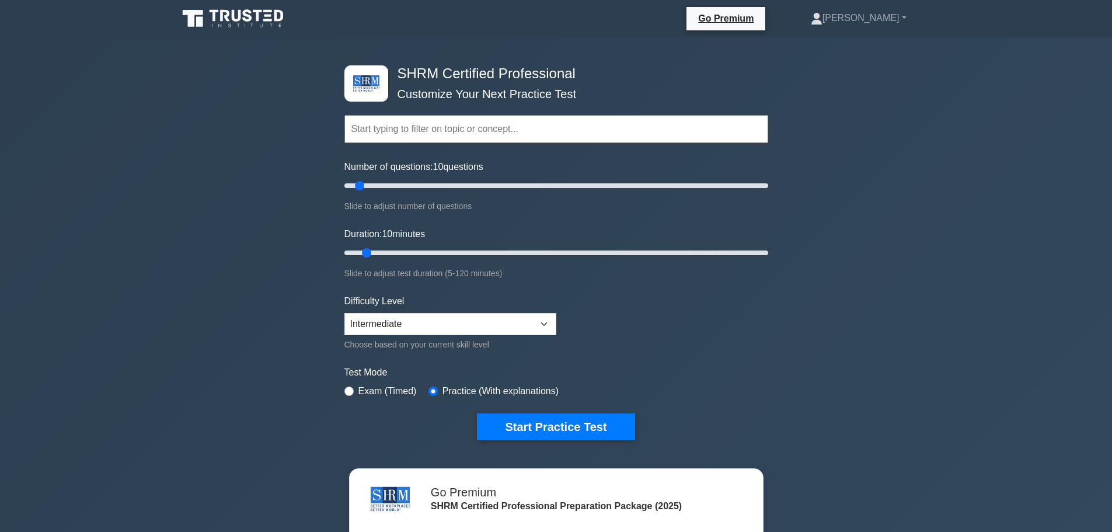  What do you see at coordinates (556, 206) in the screenshot?
I see `div: Slide to adjust number of questions` at bounding box center [556, 206].